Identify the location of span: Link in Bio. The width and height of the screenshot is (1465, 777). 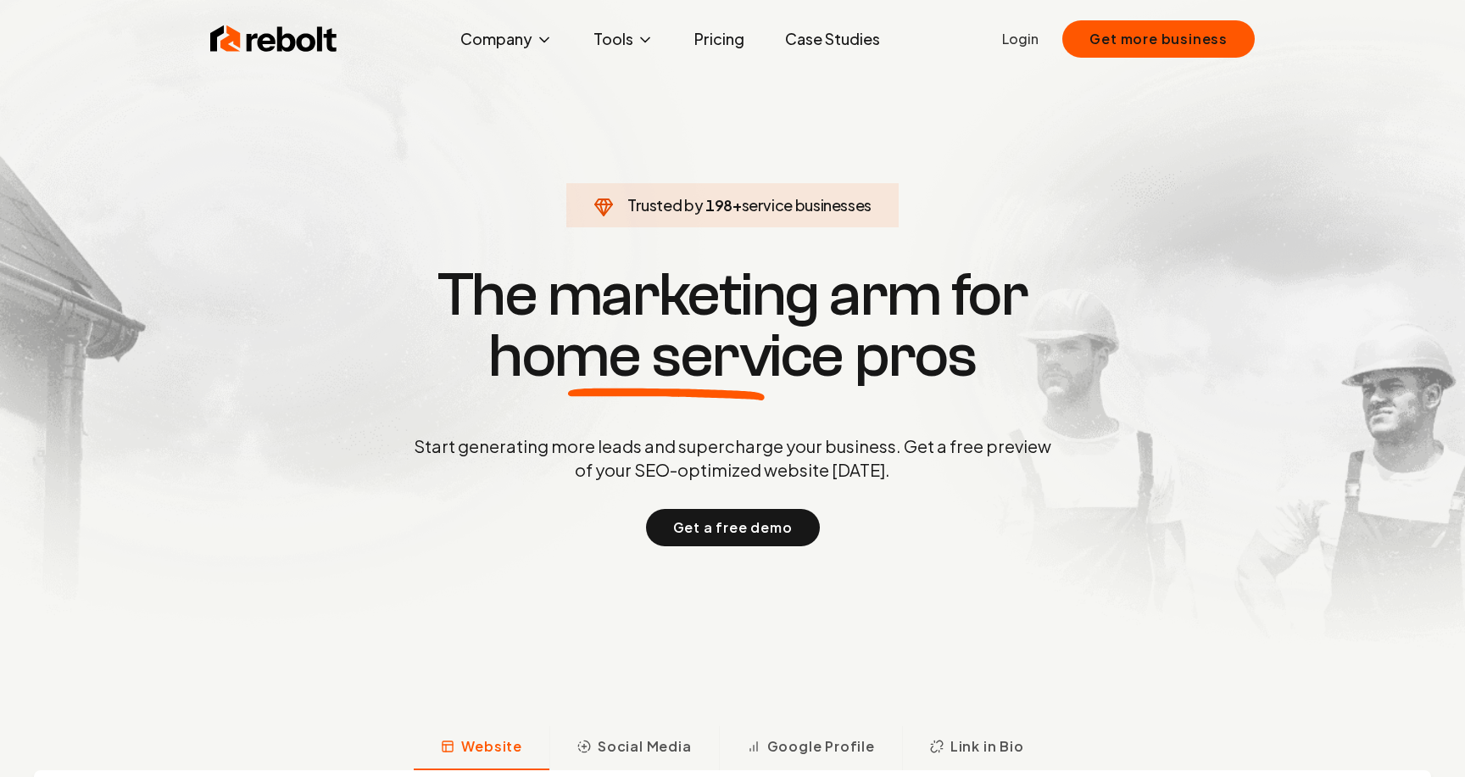
(987, 746).